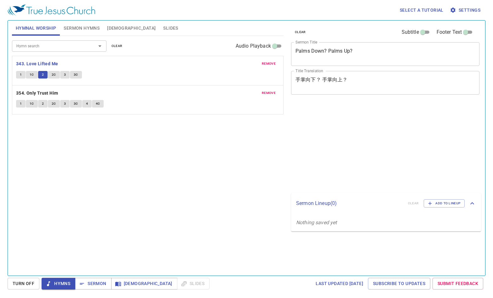 The height and width of the screenshot is (298, 493). Describe the element at coordinates (87, 104) in the screenshot. I see `button: 4` at that location.